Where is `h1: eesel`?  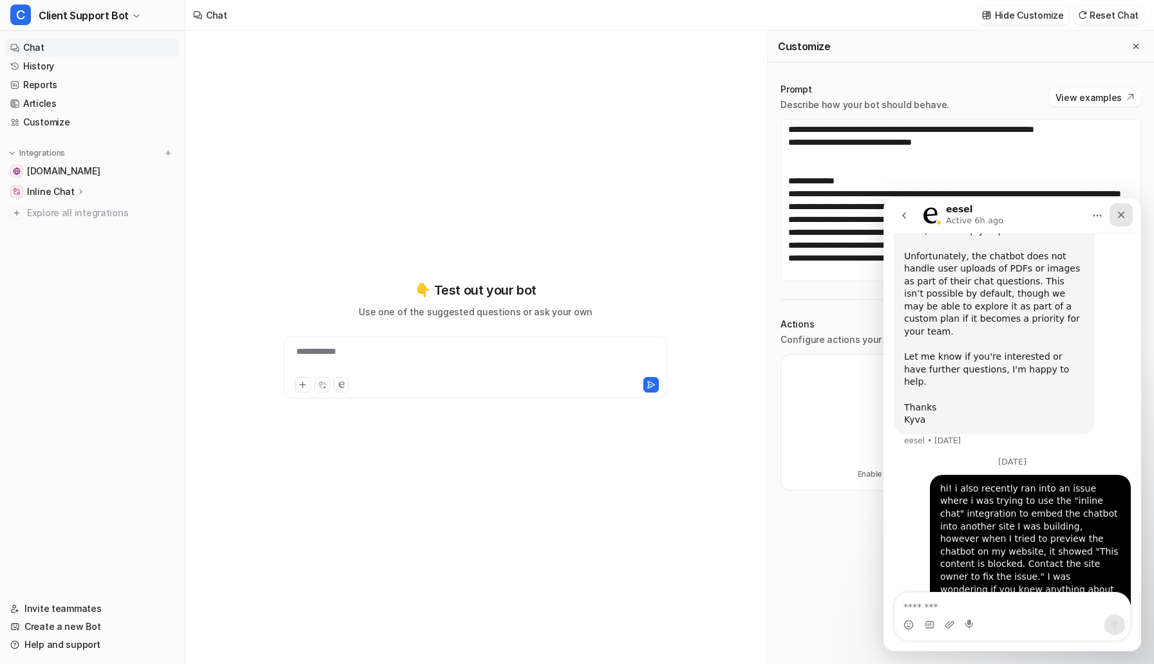 h1: eesel is located at coordinates (76, 11).